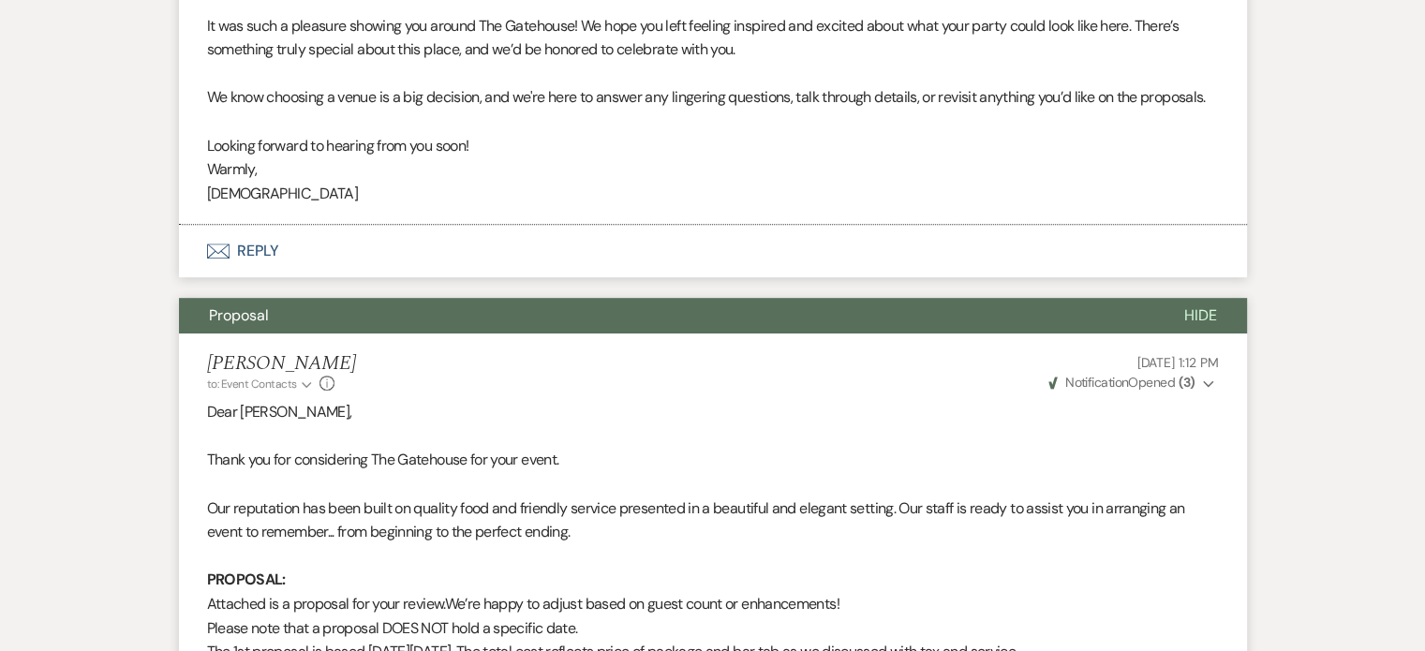  Describe the element at coordinates (696, 520) in the screenshot. I see `span: Our reputation has been built on quality food and friendly service presented in a beautiful and e...` at that location.